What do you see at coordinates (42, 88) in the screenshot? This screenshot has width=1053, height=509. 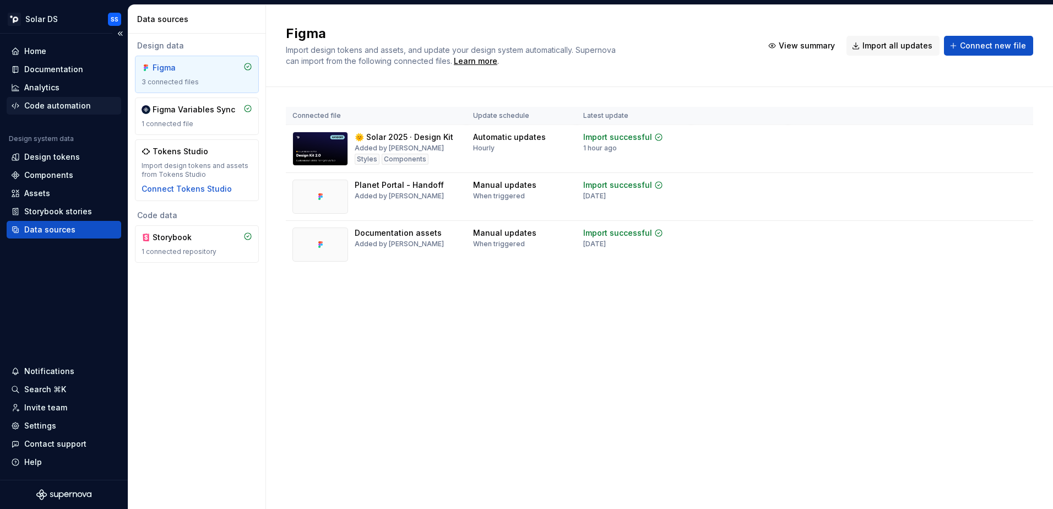 I see `div: Analytics` at bounding box center [42, 88].